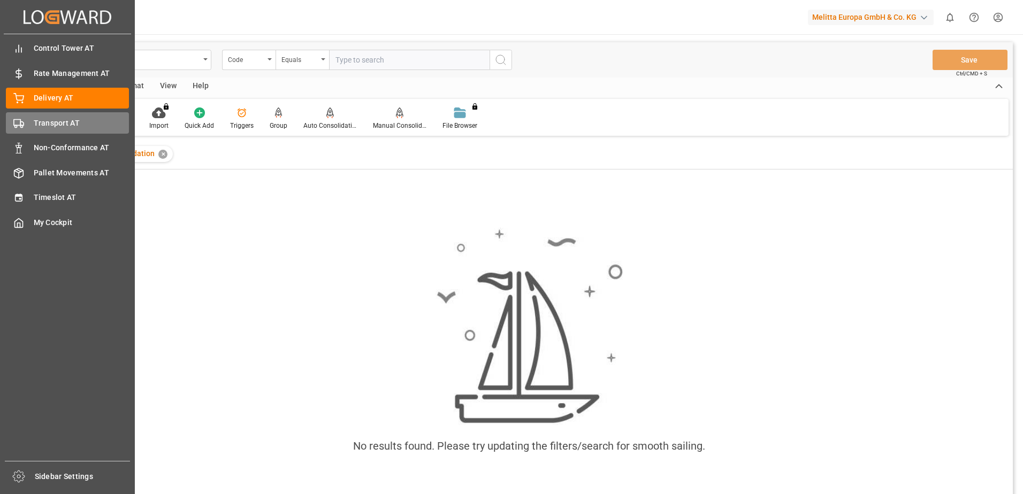  What do you see at coordinates (974, 17) in the screenshot?
I see `button: Help Center` at bounding box center [974, 17].